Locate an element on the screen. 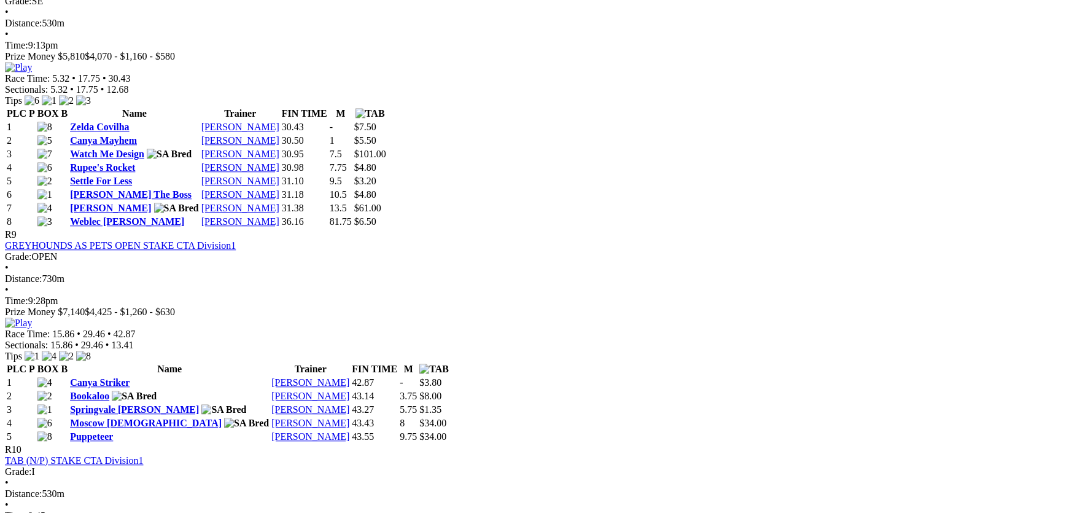 The image size is (1083, 513). span: Time: is located at coordinates (17, 300).